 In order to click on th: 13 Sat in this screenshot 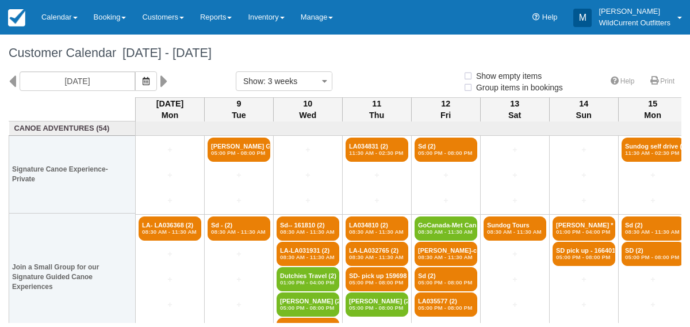, I will do `click(515, 109)`.